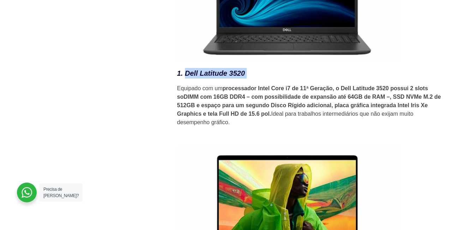  Describe the element at coordinates (309, 101) in the screenshot. I see `strong: processador Intel Core i7 de 11ª Geração, o Dell Latitude 3520 possui 2 slots soDIMM com 16GB DDR...` at that location.